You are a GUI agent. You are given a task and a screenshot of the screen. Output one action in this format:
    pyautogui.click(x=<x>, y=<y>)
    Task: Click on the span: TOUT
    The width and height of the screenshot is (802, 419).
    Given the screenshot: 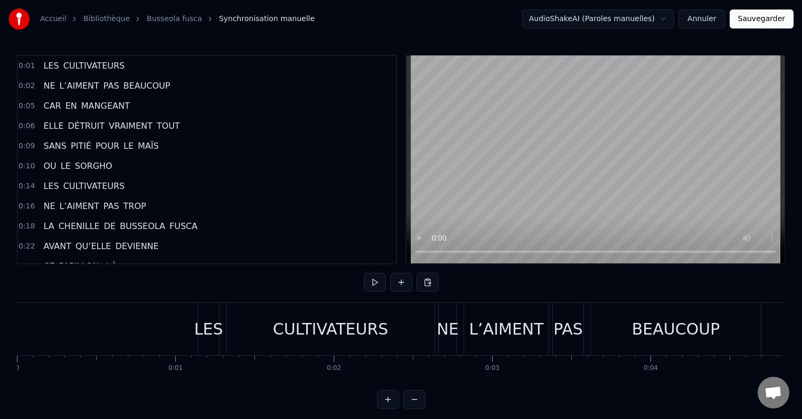 What is the action you would take?
    pyautogui.click(x=168, y=126)
    